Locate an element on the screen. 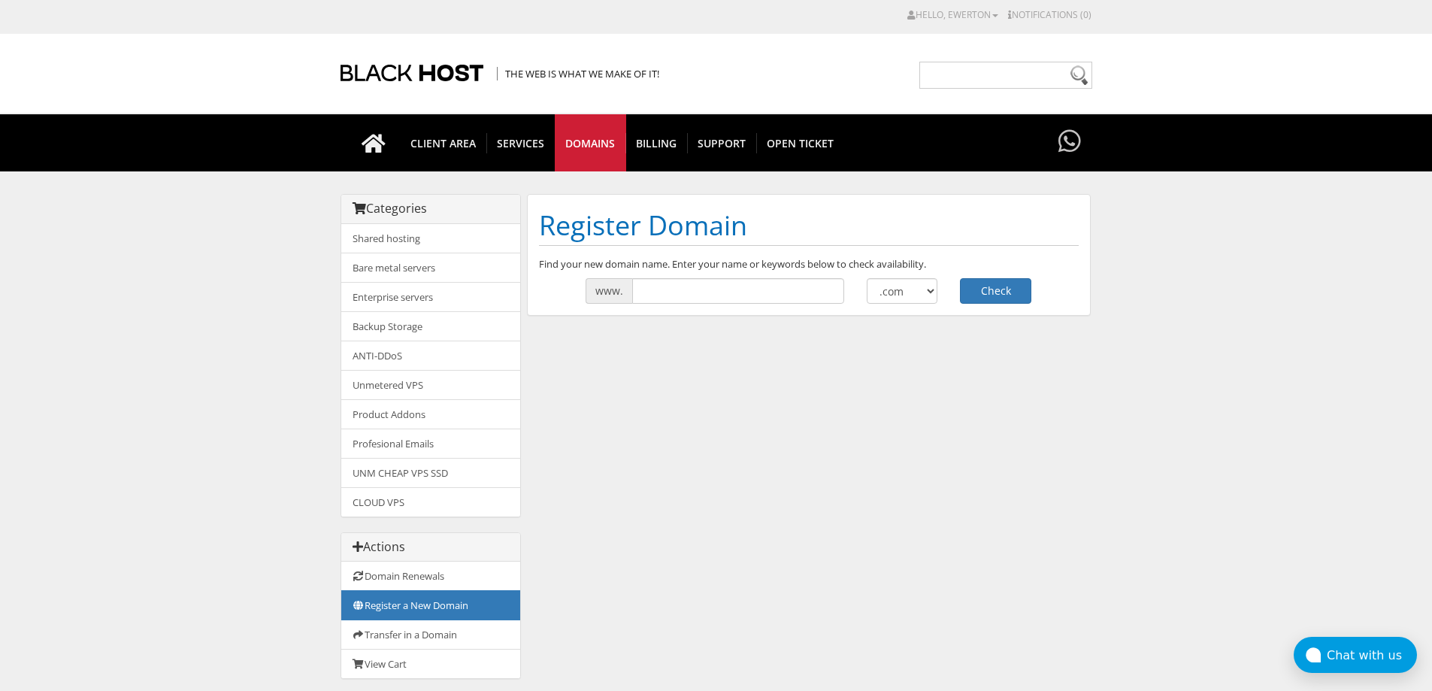 The image size is (1432, 691). a: Register a New Domain is located at coordinates (431, 605).